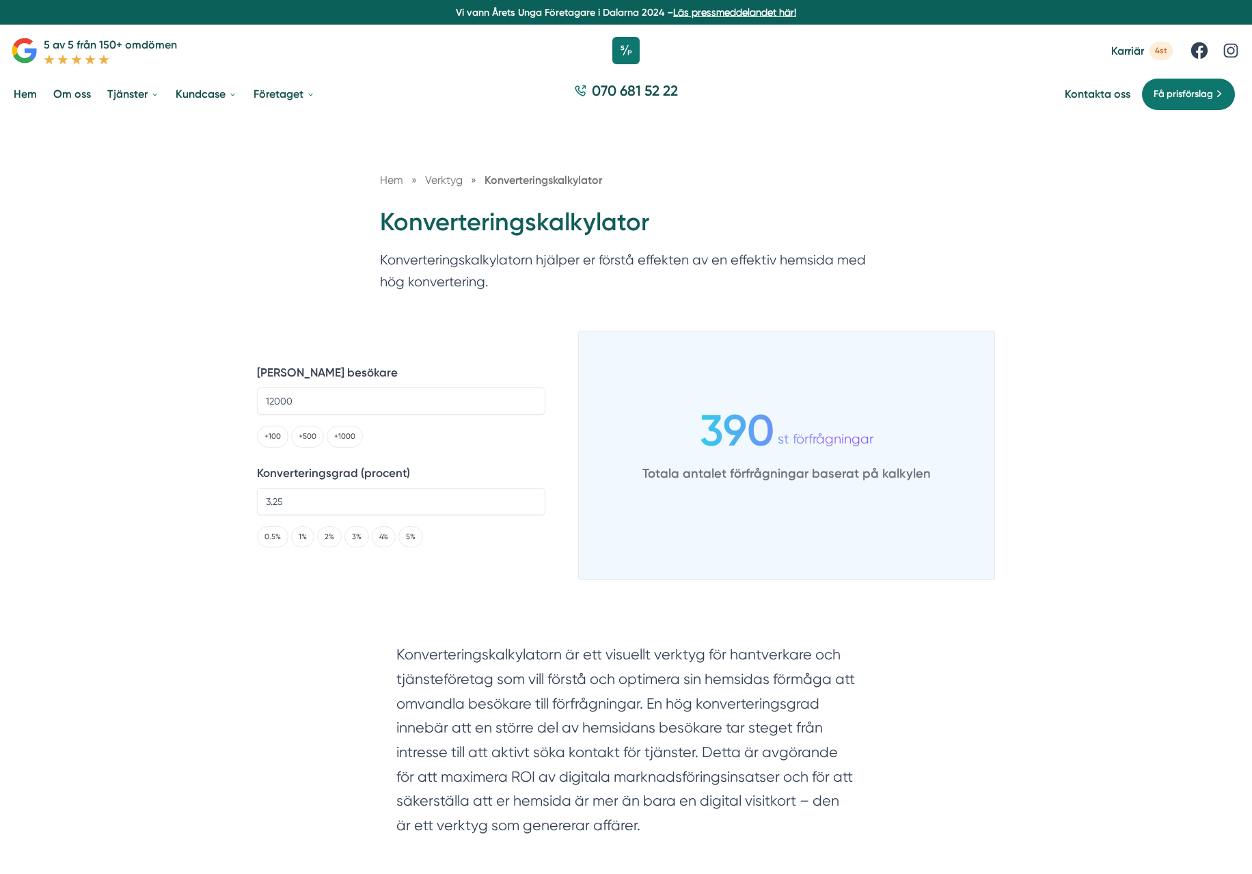 This screenshot has height=874, width=1252. I want to click on span: Konverteringskalkylator, so click(544, 180).